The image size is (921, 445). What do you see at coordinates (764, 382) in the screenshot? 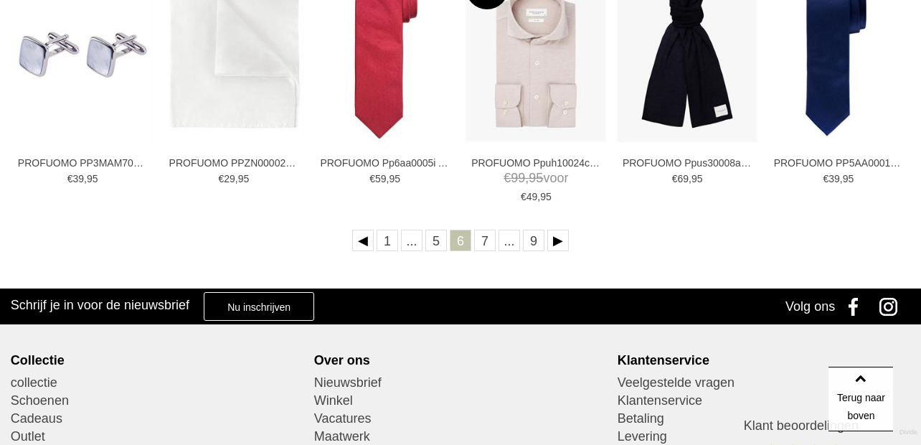
I see `a: Veelgestelde vragen` at bounding box center [764, 382].